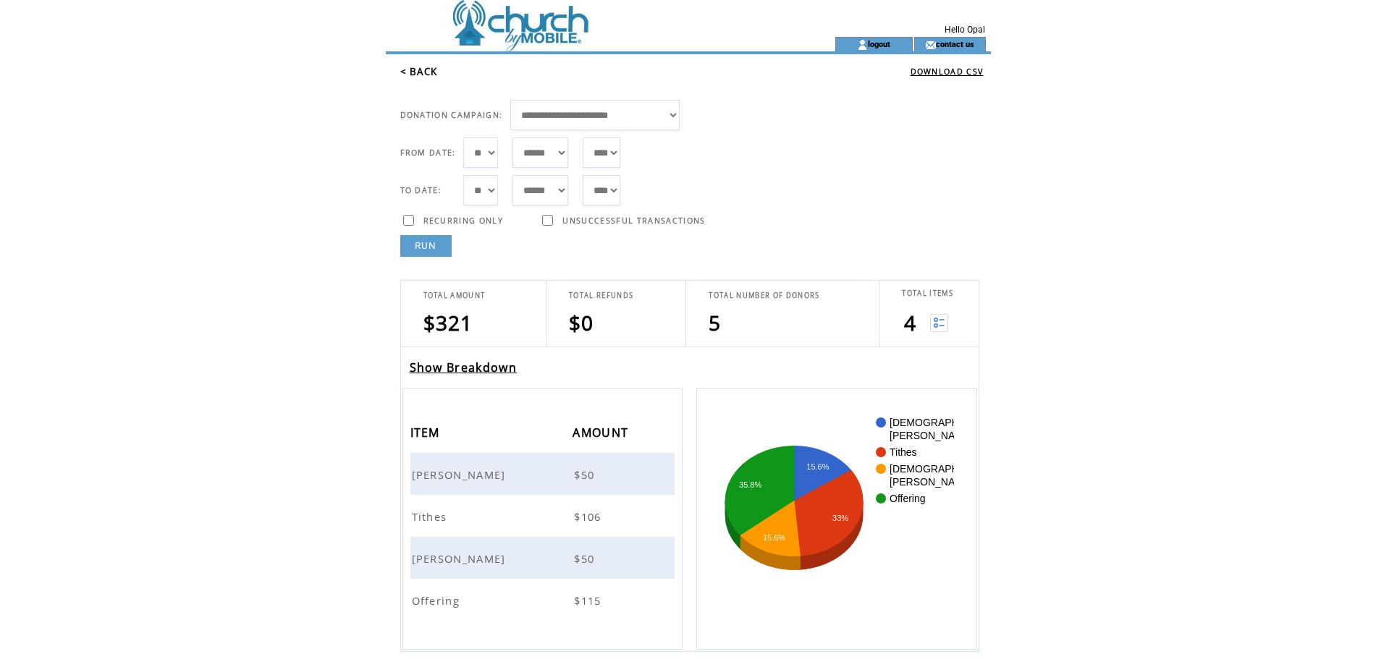 This screenshot has width=1376, height=667. What do you see at coordinates (903, 452) in the screenshot?
I see `text: Tithes` at bounding box center [903, 452].